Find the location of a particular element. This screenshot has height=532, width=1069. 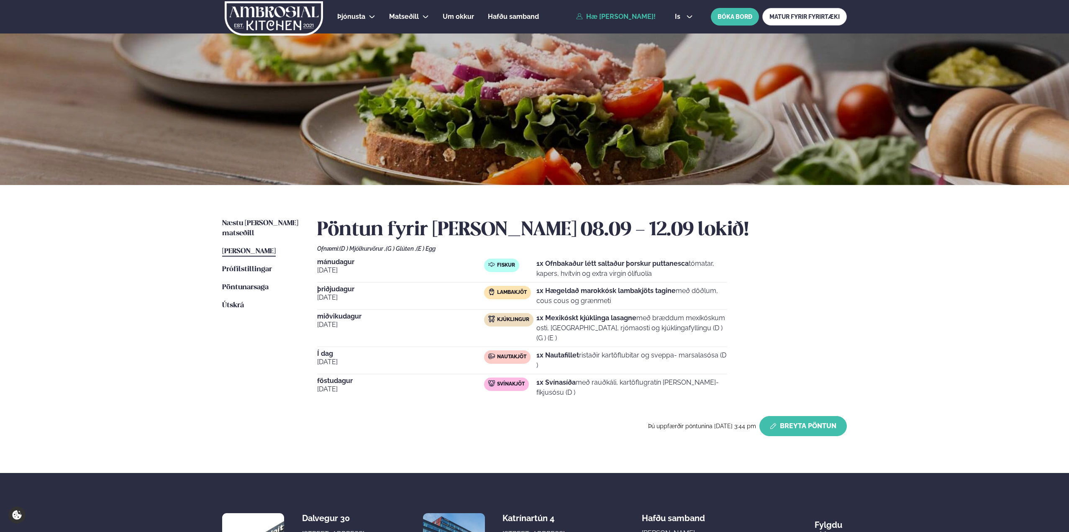

a: Útskrá is located at coordinates (233, 305).